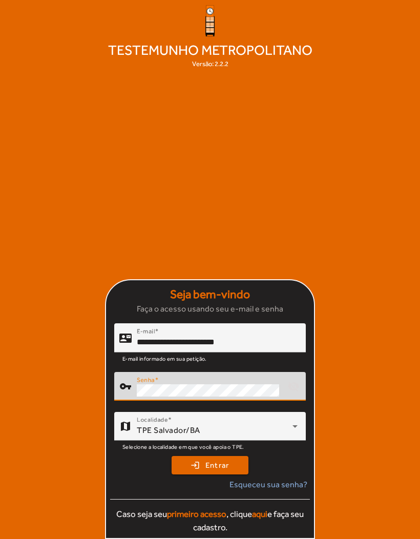  Describe the element at coordinates (164, 358) in the screenshot. I see `mat-hint: E-mail informado em sua petição.` at that location.